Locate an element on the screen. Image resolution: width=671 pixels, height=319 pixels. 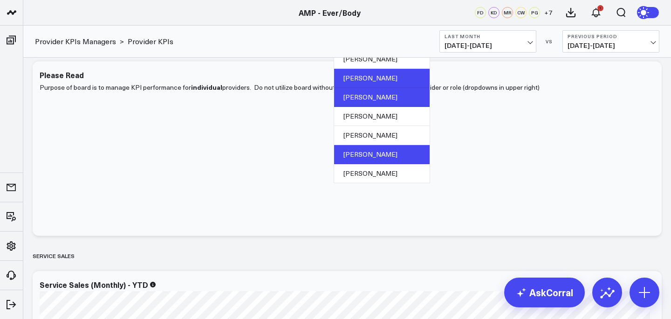
p: Purpose of board is to manage KPI performance for providers. Do not utilize board without filteri... is located at coordinates (343, 88).